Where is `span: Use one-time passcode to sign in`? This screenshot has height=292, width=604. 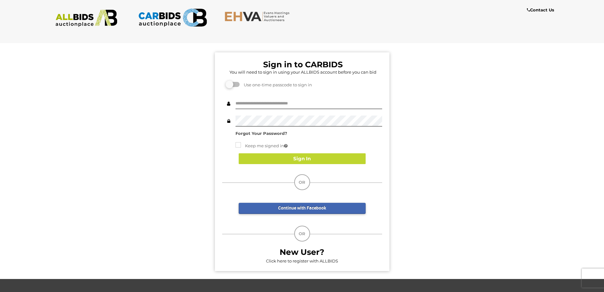
span: Use one-time passcode to sign in is located at coordinates (276, 85).